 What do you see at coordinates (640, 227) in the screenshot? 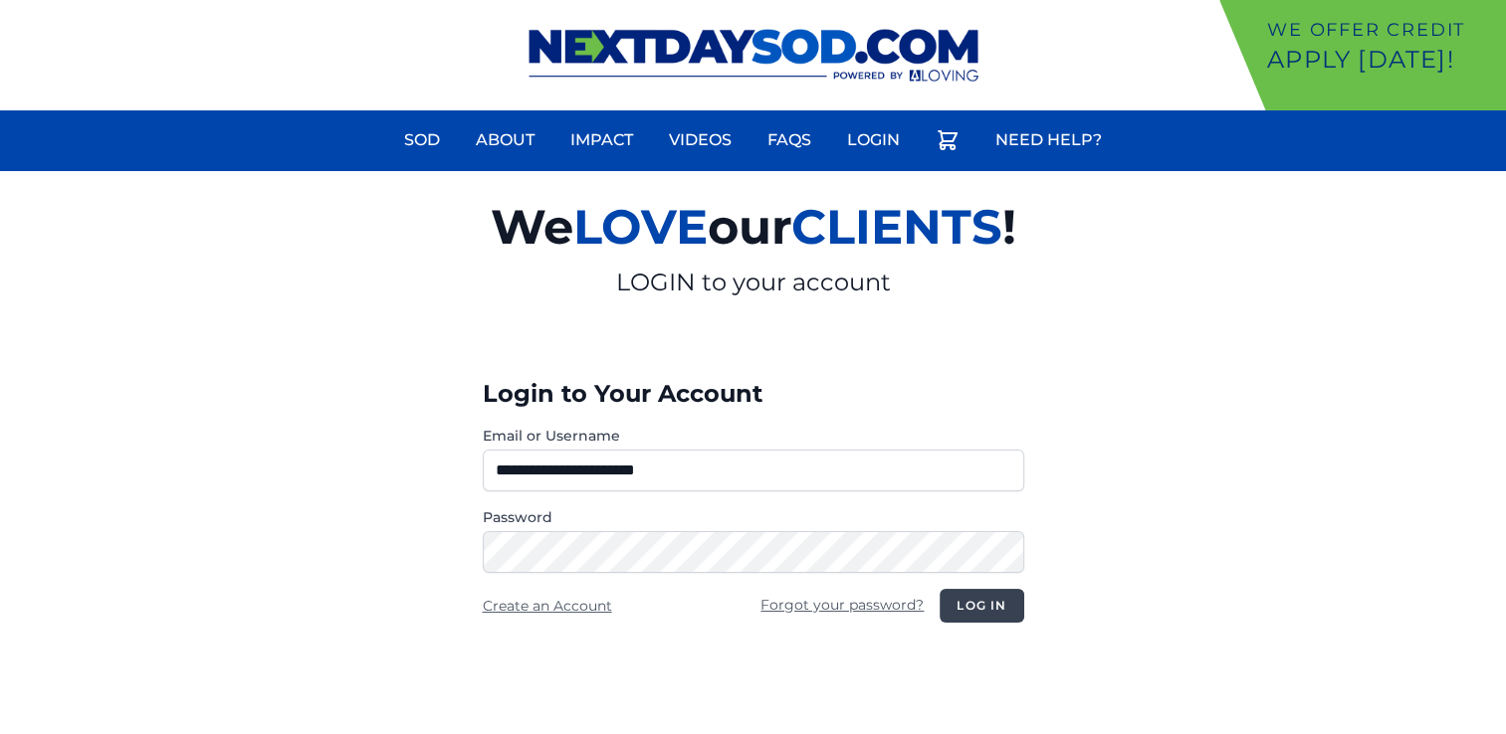
I see `span: LOVE` at bounding box center [640, 227].